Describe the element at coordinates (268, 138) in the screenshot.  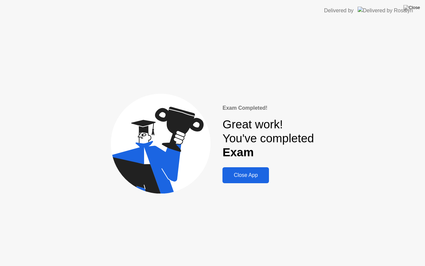
I see `div: Great work! You've completed` at that location.